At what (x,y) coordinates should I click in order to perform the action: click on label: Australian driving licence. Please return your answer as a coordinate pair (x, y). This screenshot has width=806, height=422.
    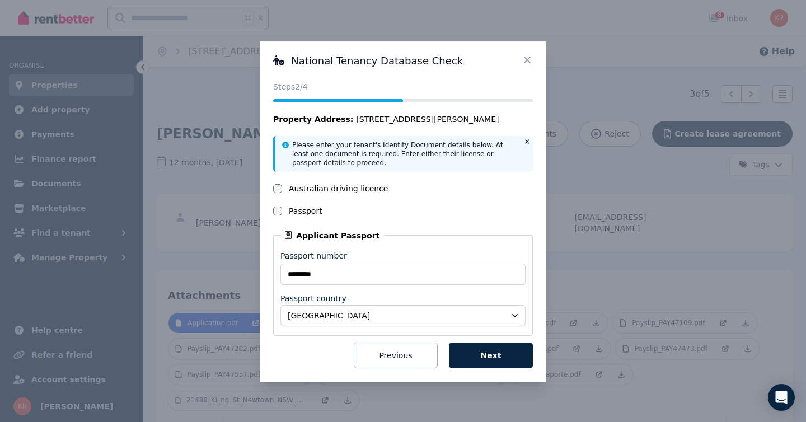
    Looking at the image, I should click on (338, 189).